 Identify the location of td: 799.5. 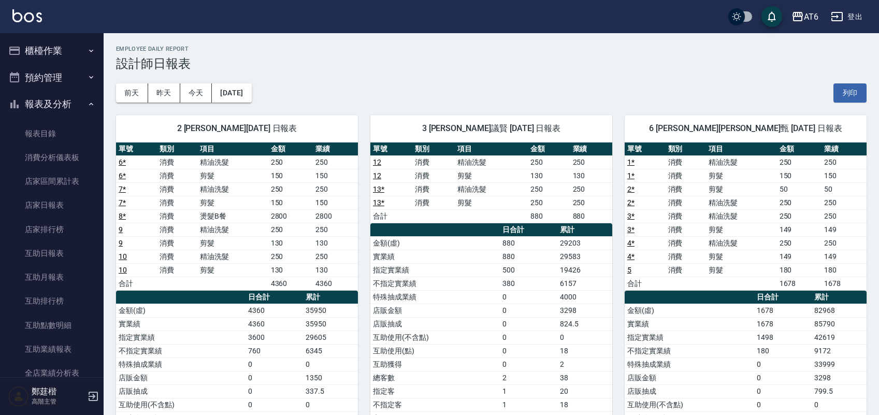
(839, 391).